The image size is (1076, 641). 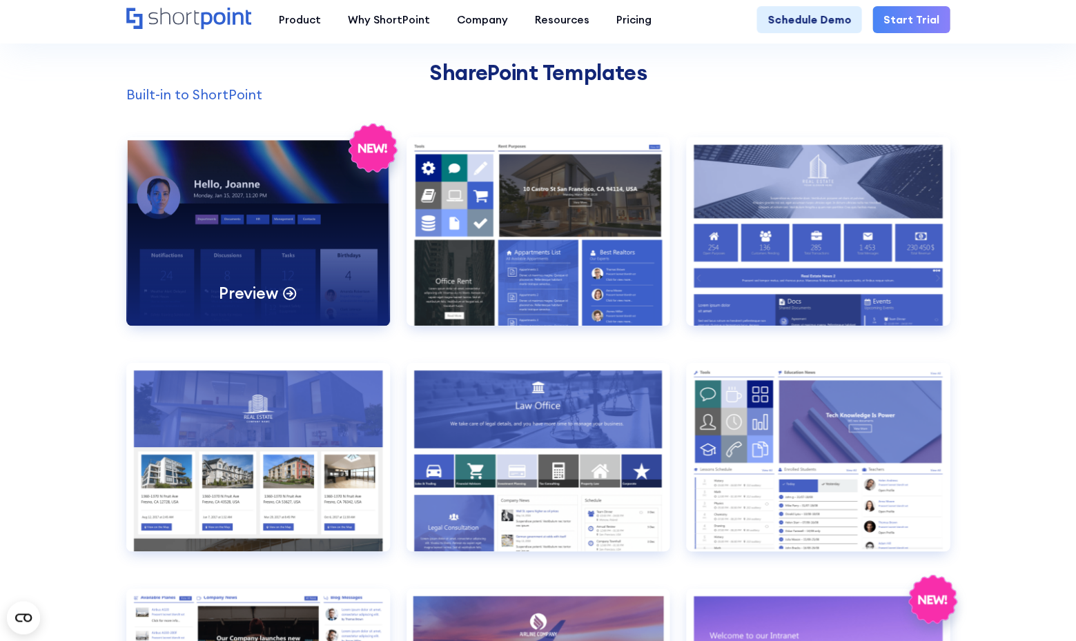 What do you see at coordinates (300, 19) in the screenshot?
I see `a: Product` at bounding box center [300, 19].